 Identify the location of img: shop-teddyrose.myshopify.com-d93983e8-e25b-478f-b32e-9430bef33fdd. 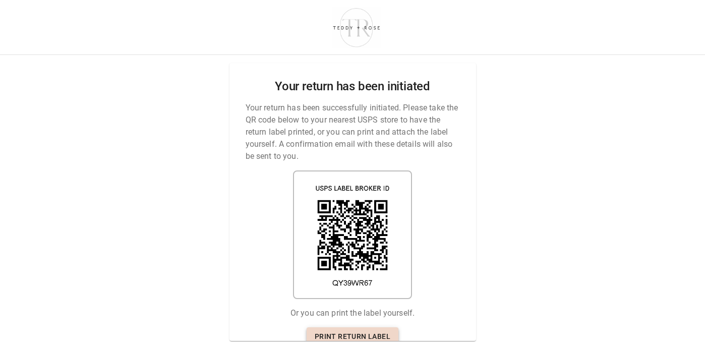
(357, 27).